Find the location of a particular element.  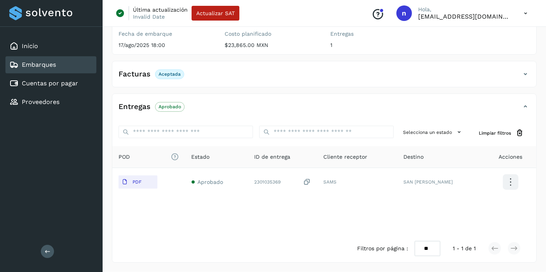

label: Entregas is located at coordinates (377, 34).